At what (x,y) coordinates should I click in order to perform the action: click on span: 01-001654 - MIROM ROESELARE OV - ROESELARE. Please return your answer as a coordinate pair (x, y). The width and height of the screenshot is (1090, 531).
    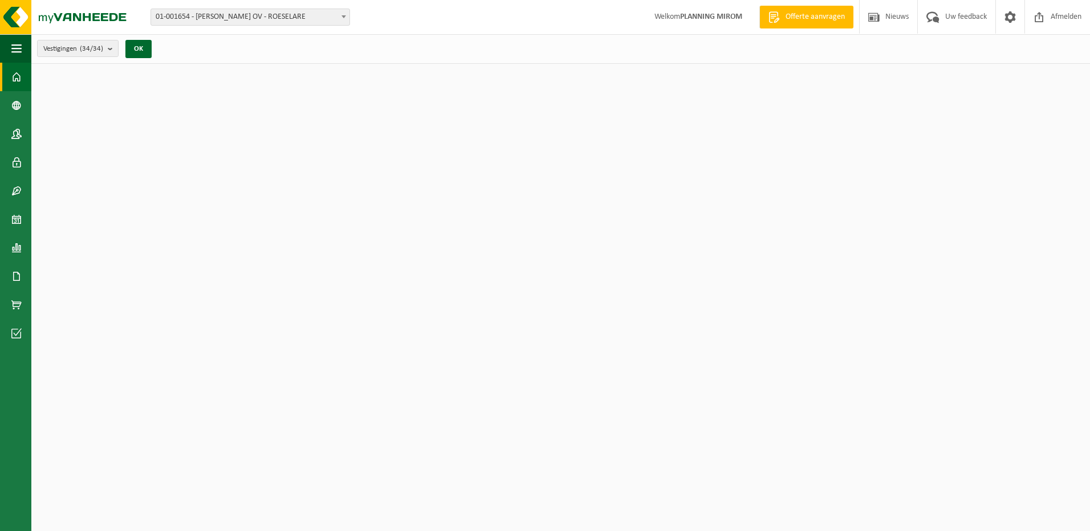
    Looking at the image, I should click on (250, 17).